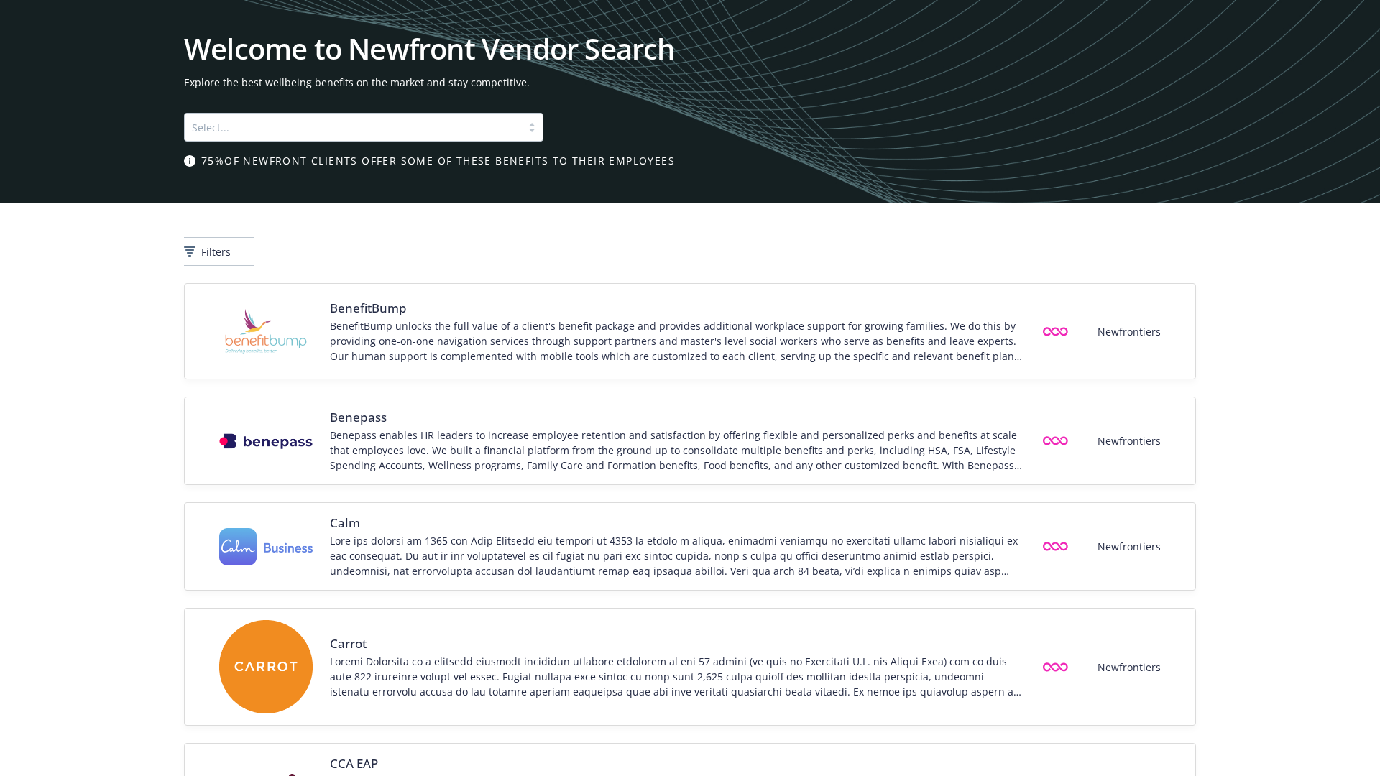 This screenshot has width=1380, height=776. What do you see at coordinates (675, 450) in the screenshot?
I see `div: Benepass enables HR leaders to increase employee retention and satisfaction by offering flexible ...` at bounding box center [675, 450].